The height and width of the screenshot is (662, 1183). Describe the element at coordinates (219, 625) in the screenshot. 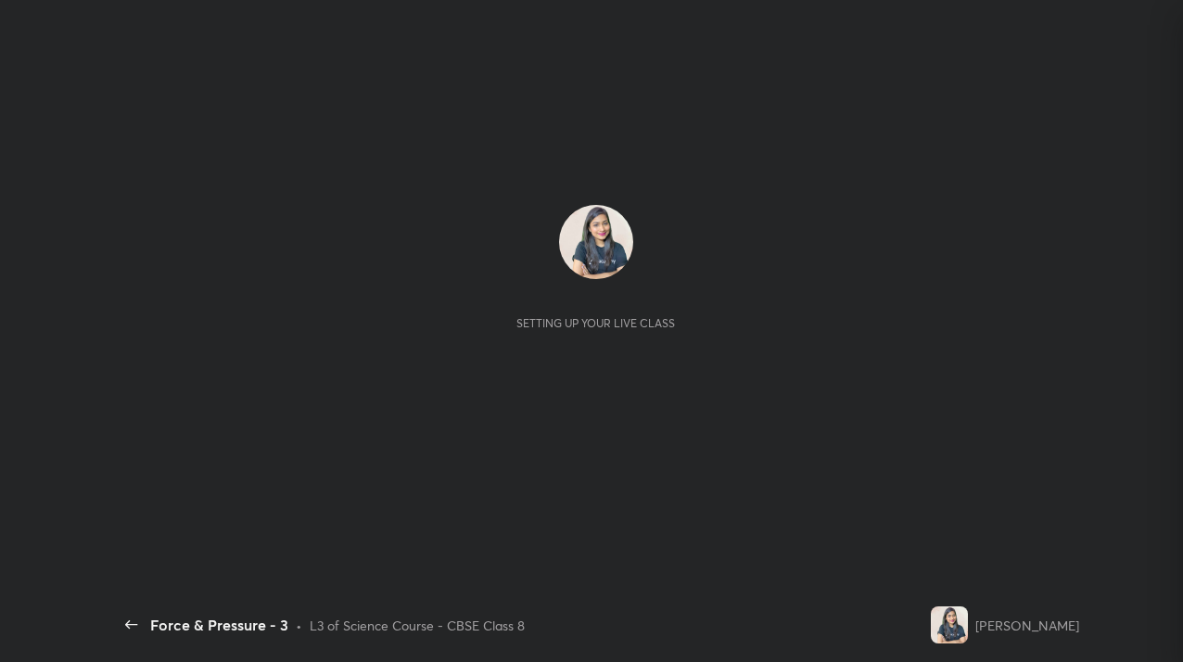

I see `div: Force & Pressure - 3` at that location.